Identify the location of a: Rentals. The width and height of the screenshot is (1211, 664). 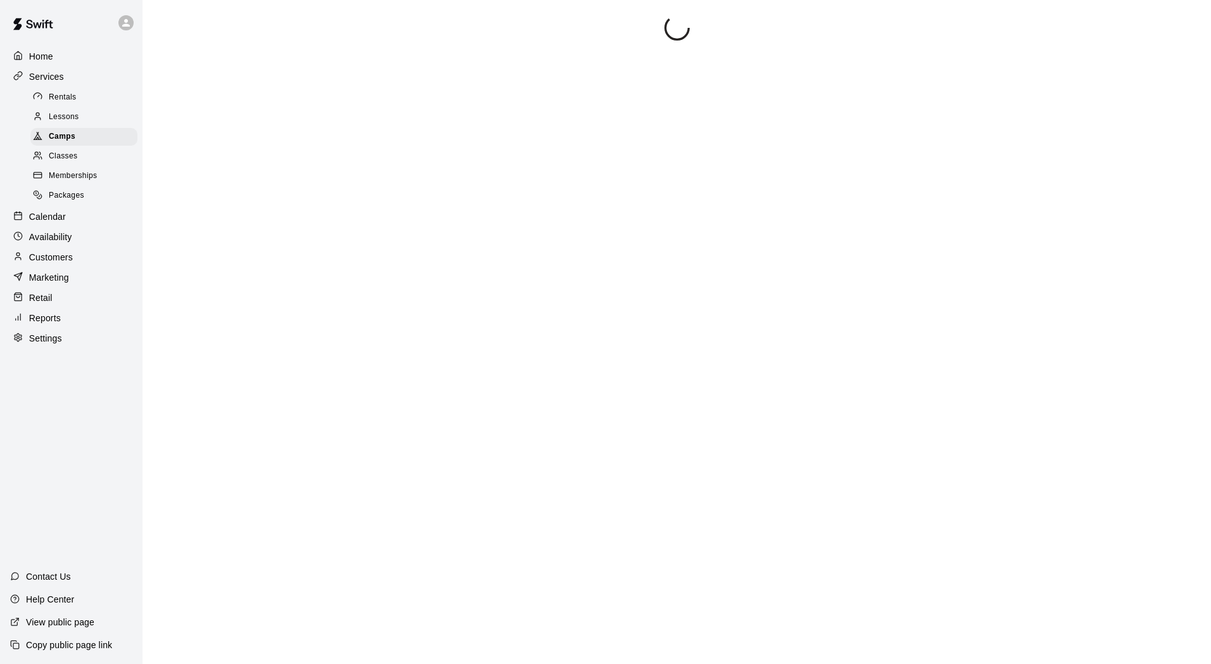
(86, 97).